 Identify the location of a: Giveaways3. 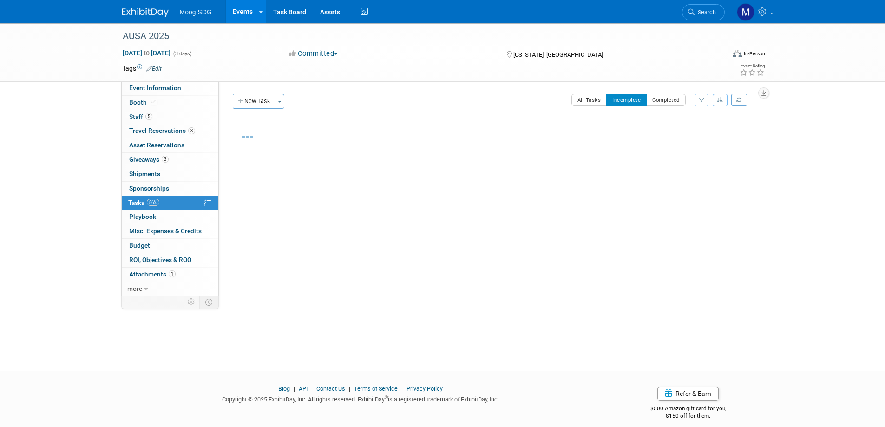
(170, 160).